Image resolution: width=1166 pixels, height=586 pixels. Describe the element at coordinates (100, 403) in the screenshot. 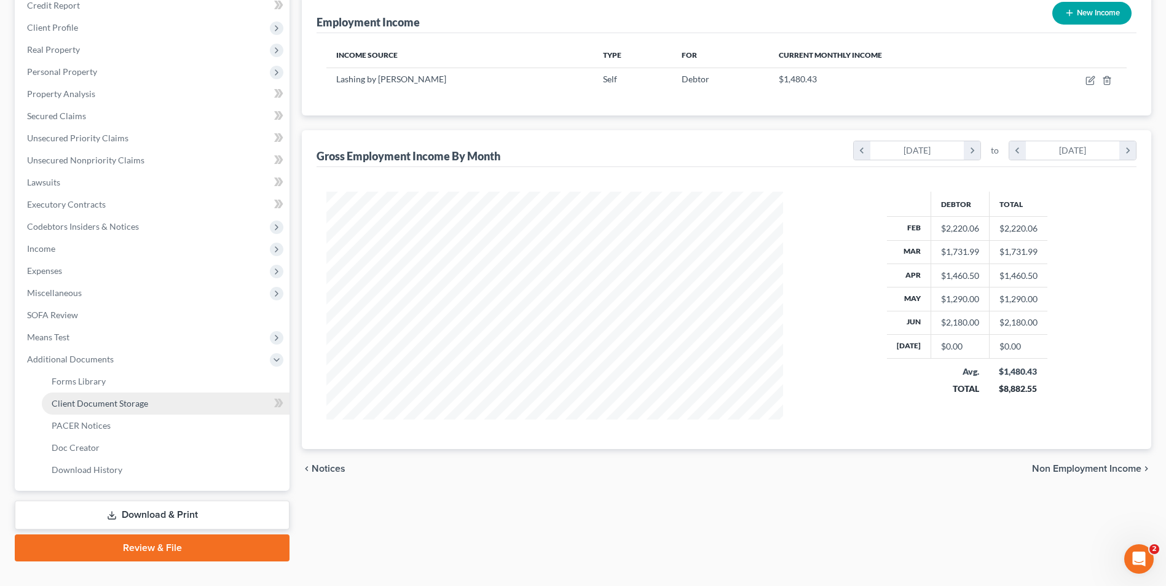

I see `span: Client Document Storage` at that location.